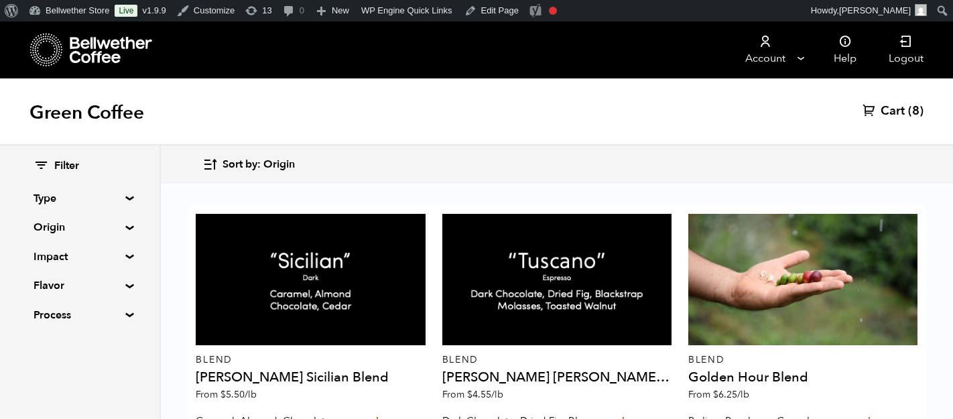 This screenshot has height=419, width=953. What do you see at coordinates (249, 164) in the screenshot?
I see `button: Sort by: Origin` at bounding box center [249, 164].